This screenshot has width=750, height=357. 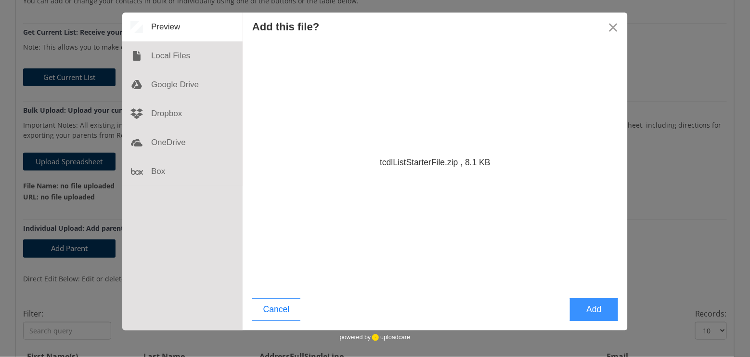 What do you see at coordinates (286, 26) in the screenshot?
I see `div: Add this file?` at bounding box center [286, 26].